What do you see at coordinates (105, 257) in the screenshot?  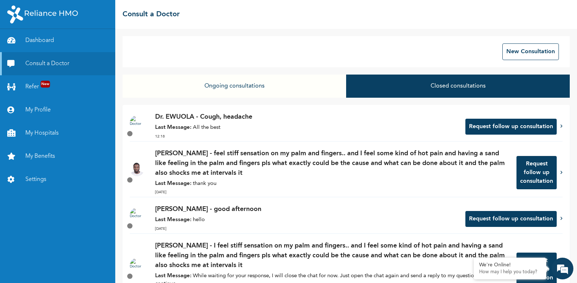 I see `div: FAQs` at bounding box center [105, 257].